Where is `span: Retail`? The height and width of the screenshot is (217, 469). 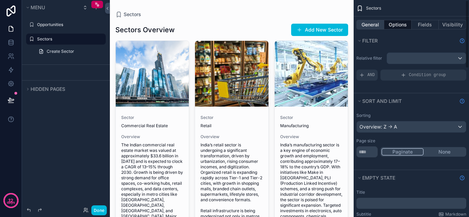
span: Retail is located at coordinates (231, 126).